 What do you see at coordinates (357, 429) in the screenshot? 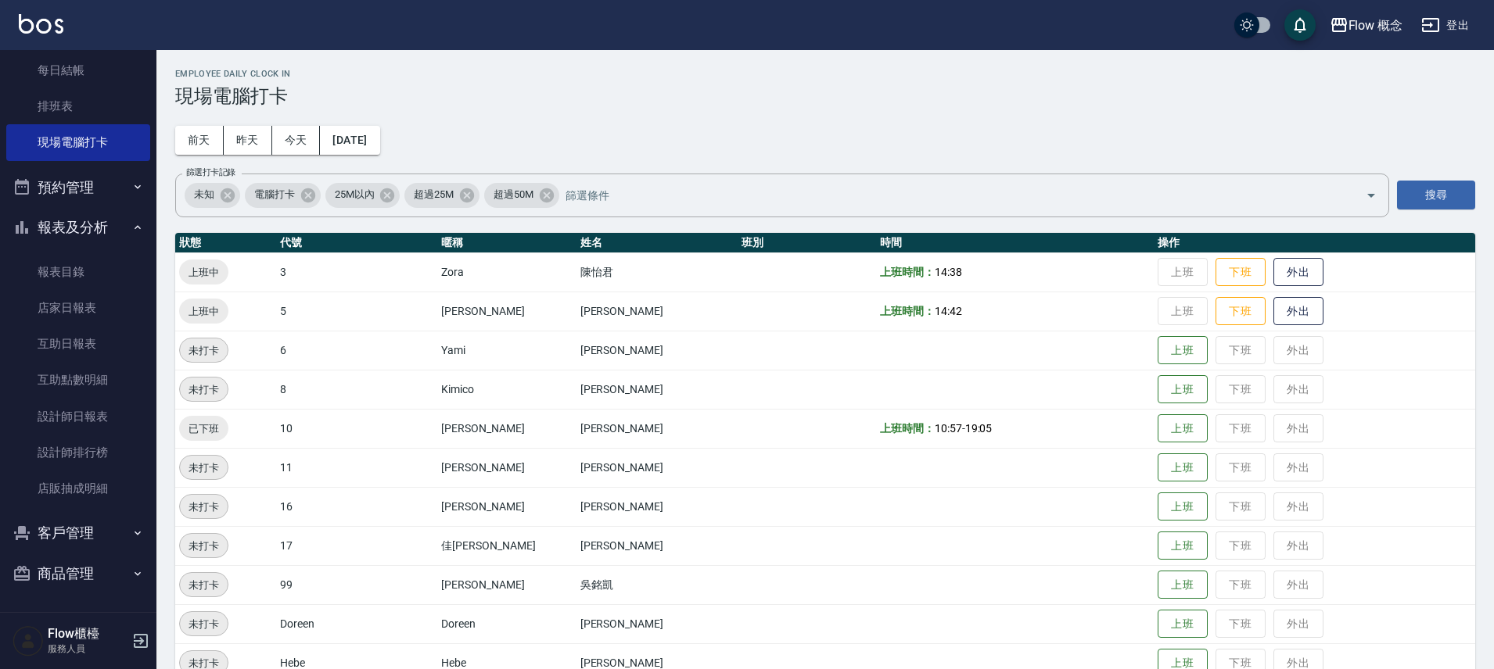
I see `td: 10` at bounding box center [357, 429].